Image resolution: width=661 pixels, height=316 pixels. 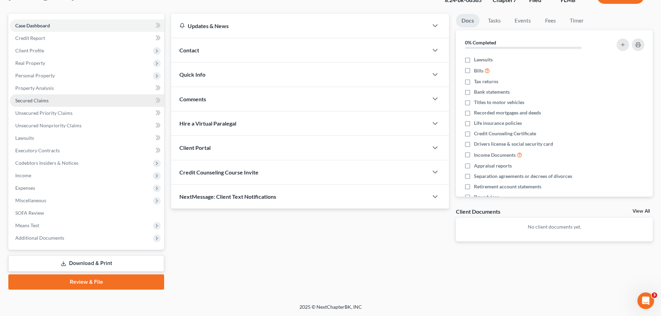 I want to click on span: Bills, so click(x=479, y=71).